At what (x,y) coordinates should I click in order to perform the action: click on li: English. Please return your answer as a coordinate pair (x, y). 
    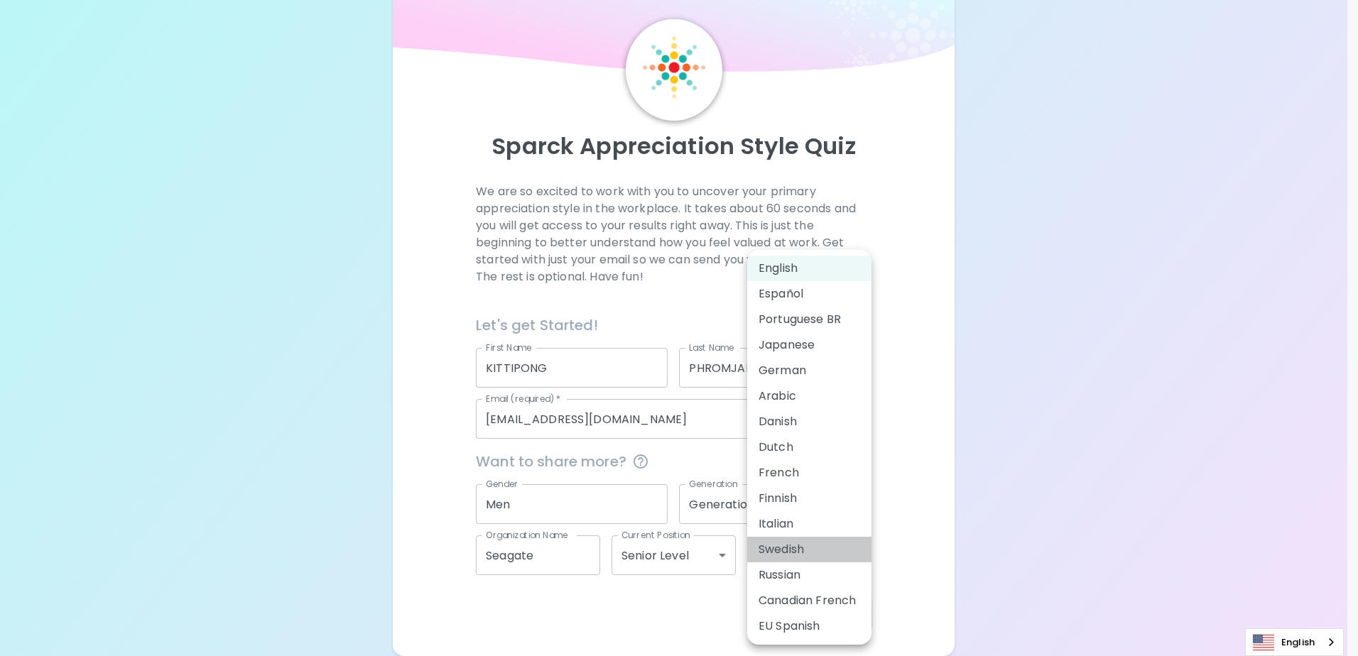
    Looking at the image, I should click on (809, 269).